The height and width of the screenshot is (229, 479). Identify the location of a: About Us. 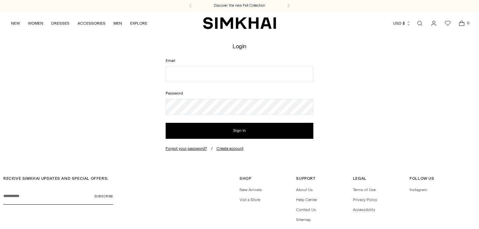
(304, 190).